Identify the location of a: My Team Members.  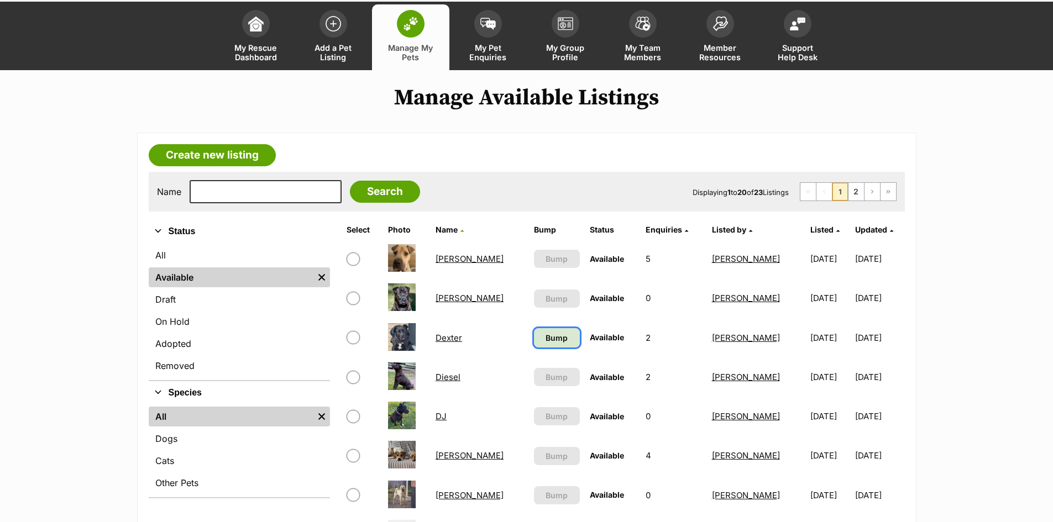
(643, 37).